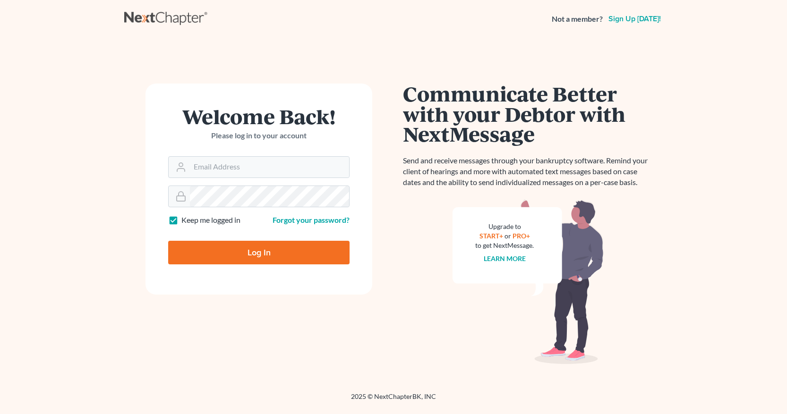 The image size is (787, 414). I want to click on a: Forgot your password?, so click(311, 220).